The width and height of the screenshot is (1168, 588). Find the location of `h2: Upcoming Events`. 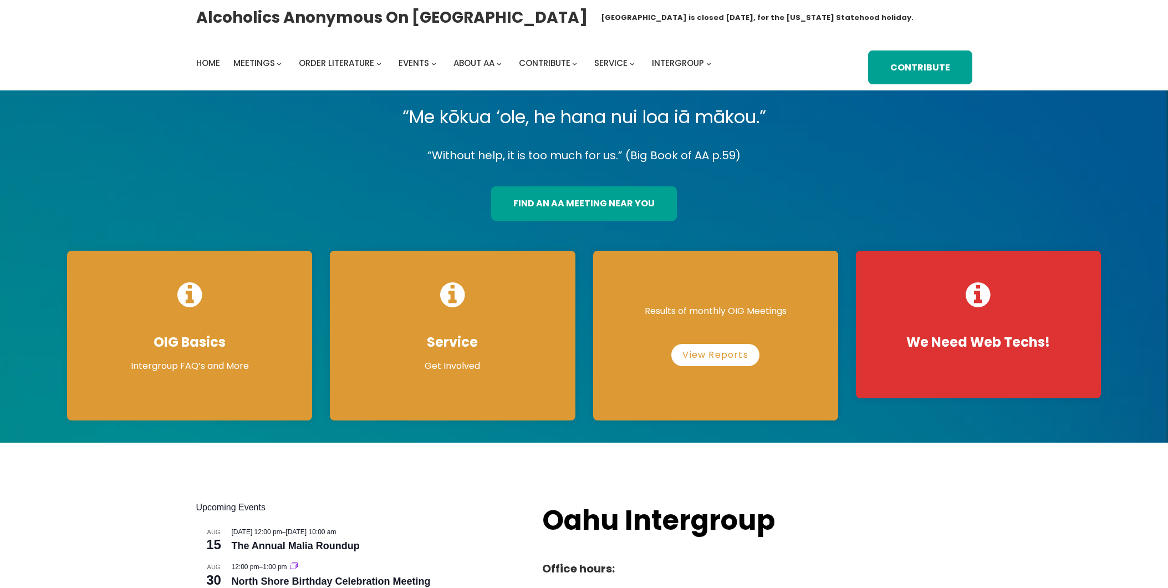

h2: Upcoming Events is located at coordinates (358, 507).